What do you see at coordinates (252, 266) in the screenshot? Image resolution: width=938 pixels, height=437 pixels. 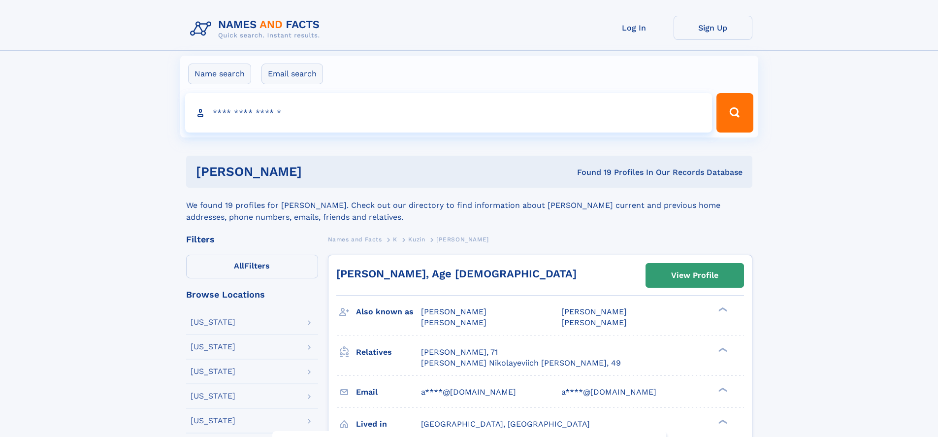 I see `label: Filters` at bounding box center [252, 266].